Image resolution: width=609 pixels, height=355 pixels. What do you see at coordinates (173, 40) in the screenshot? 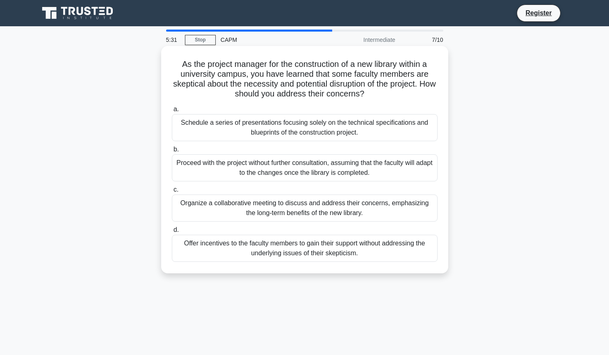
I see `div: 5:31` at bounding box center [173, 40].